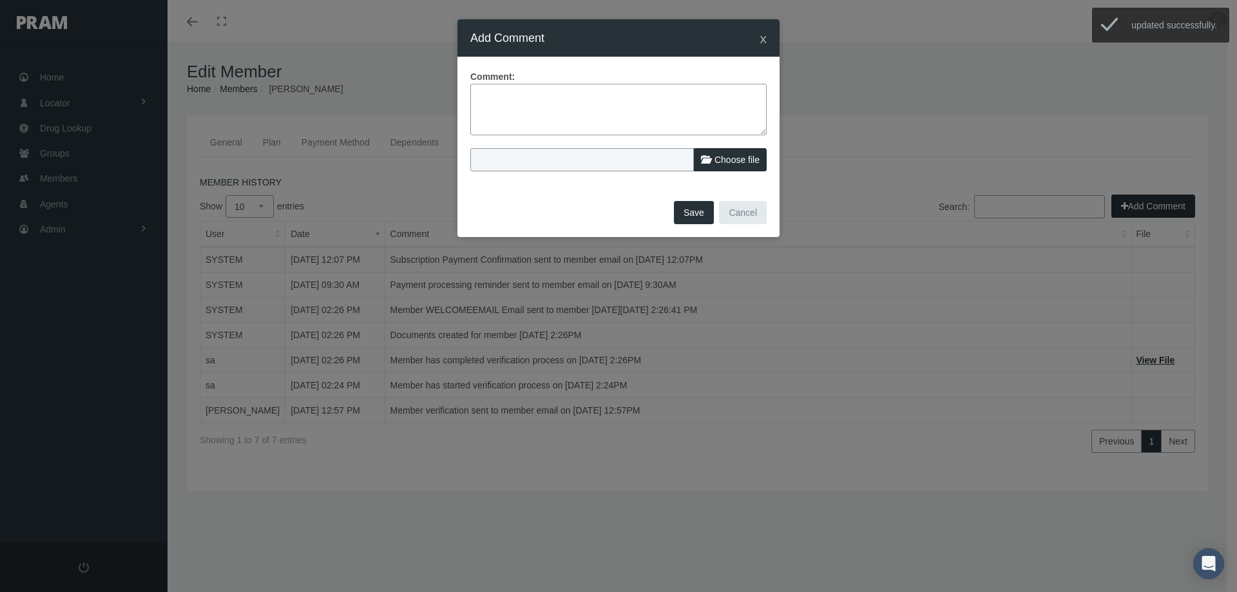 The image size is (1237, 592). What do you see at coordinates (694, 213) in the screenshot?
I see `button: Save` at bounding box center [694, 213].